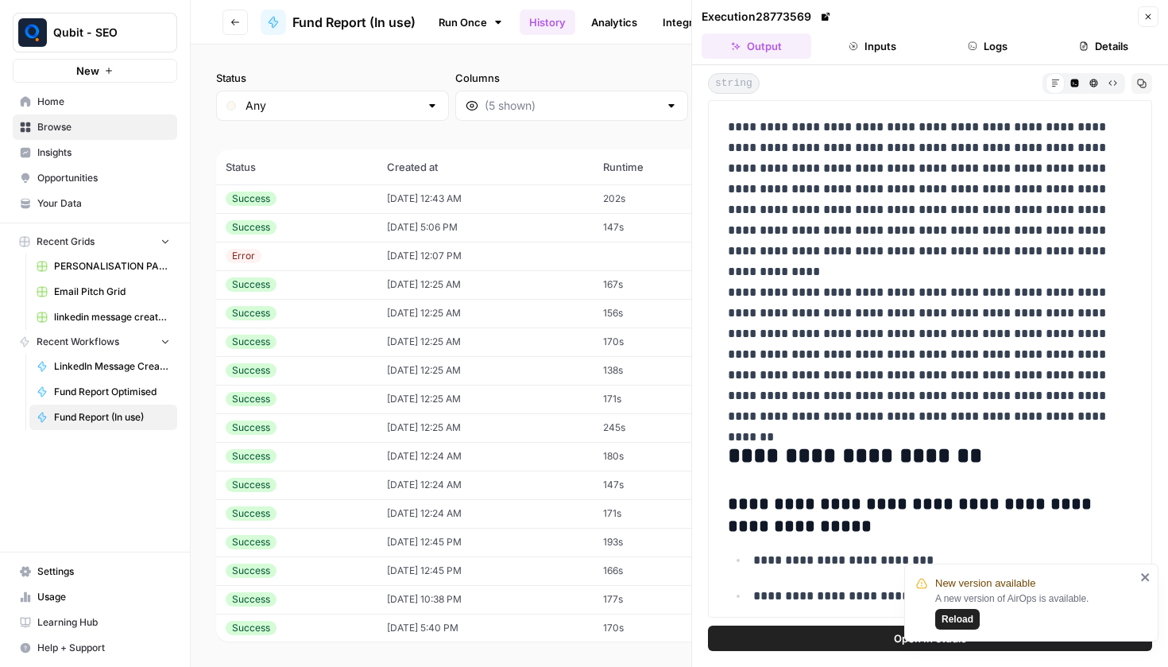  What do you see at coordinates (95, 571) in the screenshot?
I see `a: Settings` at bounding box center [95, 571].